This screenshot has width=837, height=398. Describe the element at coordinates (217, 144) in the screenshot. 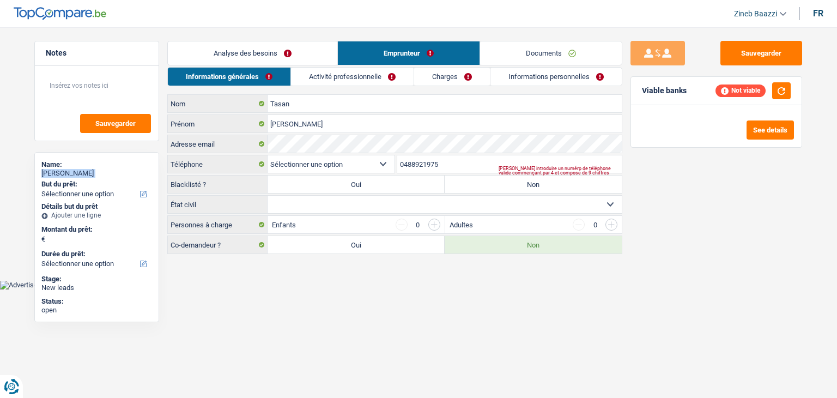

I see `label: Adresse email` at that location.